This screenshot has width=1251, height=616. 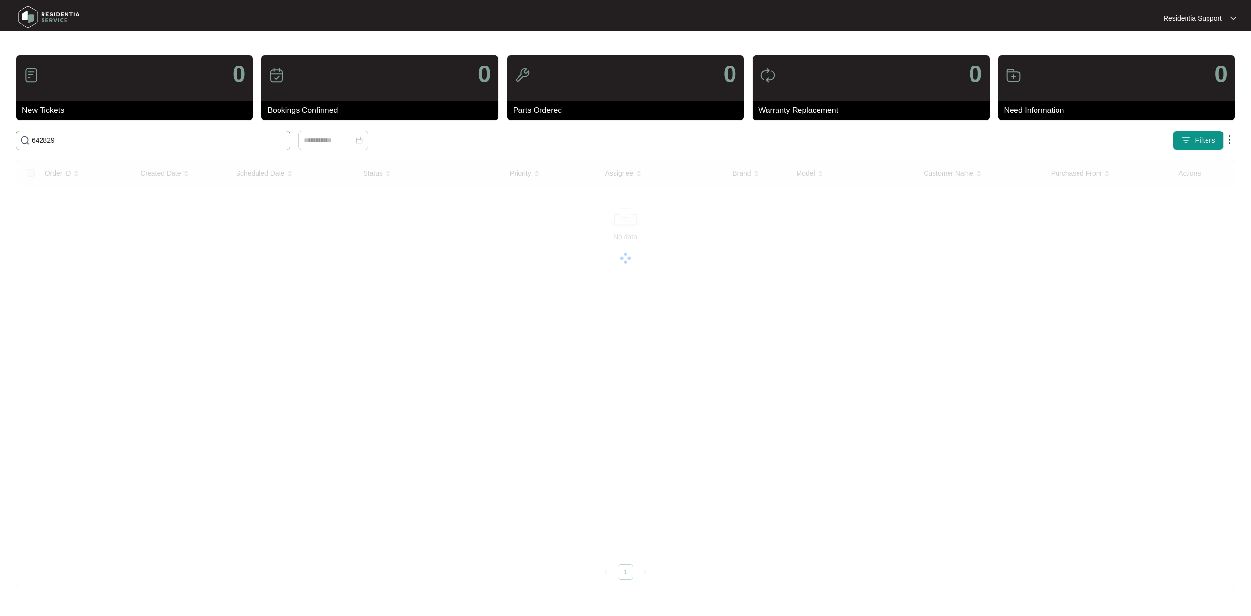 I want to click on input: Search by Order Id, Assignee Name, Customer Name, Brand and Model, so click(x=159, y=140).